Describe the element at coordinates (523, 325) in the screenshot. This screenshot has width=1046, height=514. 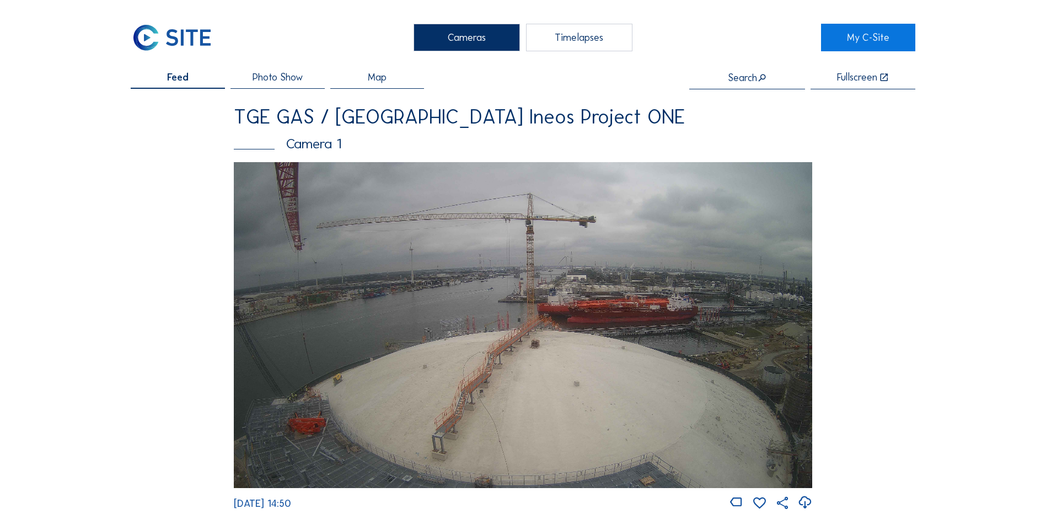
I see `img: Image` at that location.